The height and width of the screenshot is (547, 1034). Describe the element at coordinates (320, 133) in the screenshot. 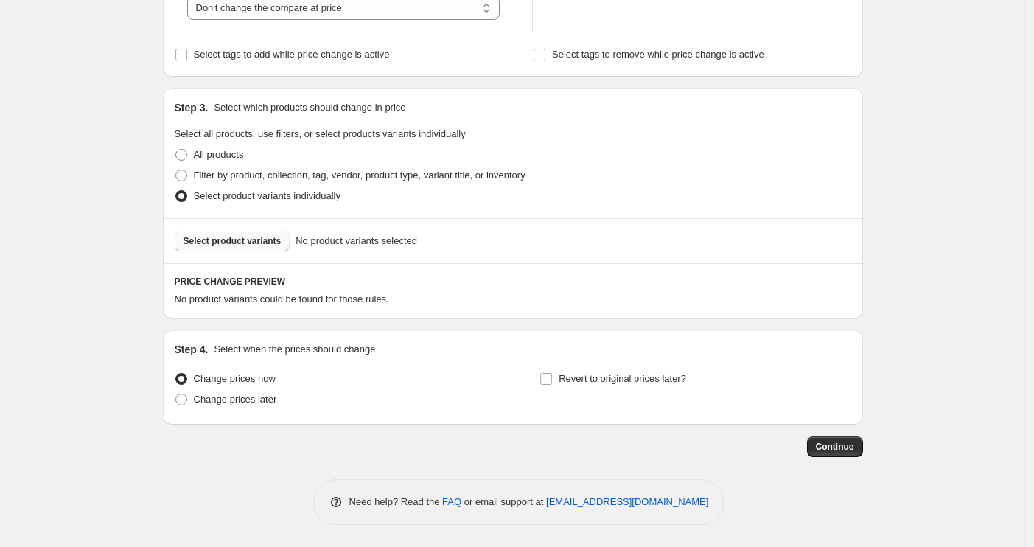

I see `span: Select all products, use filters, or select products variants individually` at that location.